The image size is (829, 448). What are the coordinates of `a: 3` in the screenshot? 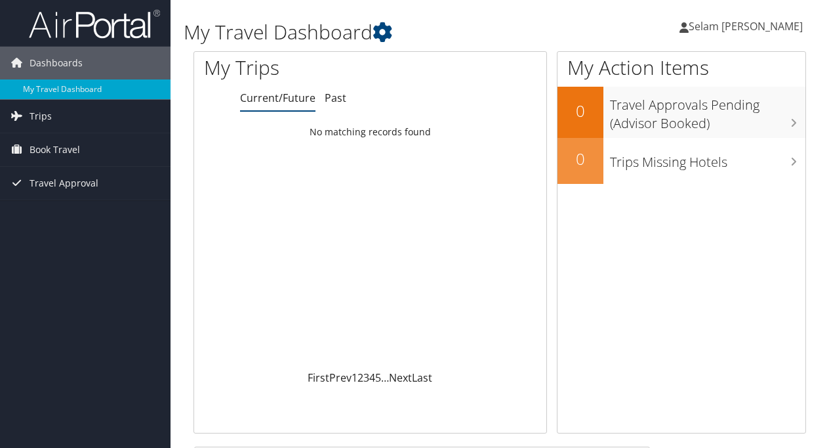 It's located at (366, 377).